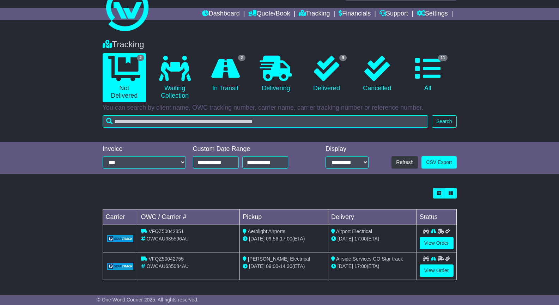 Image resolution: width=559 pixels, height=305 pixels. I want to click on span: Airport Electrical, so click(354, 231).